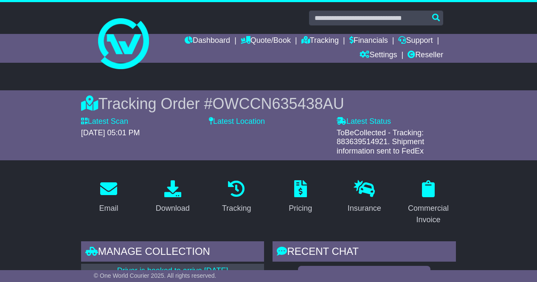  Describe the element at coordinates (425, 56) in the screenshot. I see `a: Reseller` at that location.